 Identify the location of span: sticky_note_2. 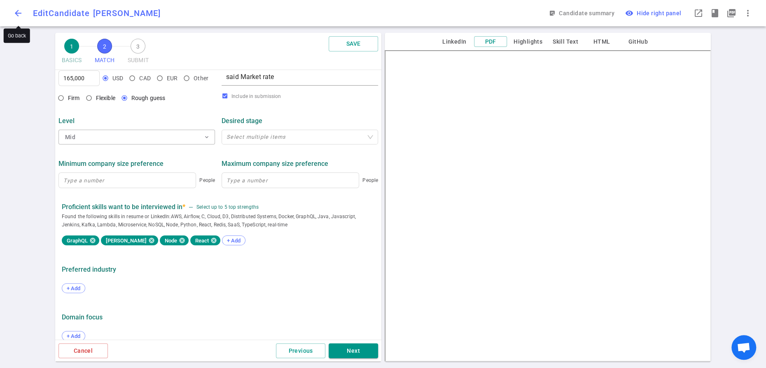
(552, 13).